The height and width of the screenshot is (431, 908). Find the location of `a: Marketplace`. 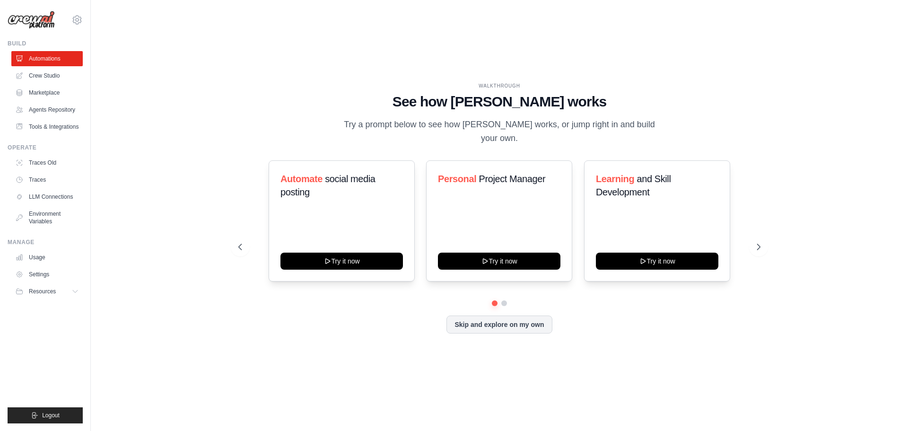

a: Marketplace is located at coordinates (47, 93).